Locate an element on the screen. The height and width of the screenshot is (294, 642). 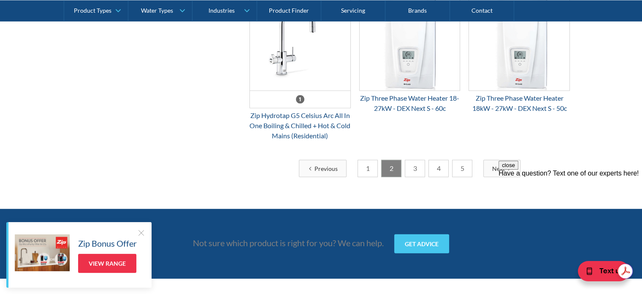
div: Next is located at coordinates (499, 168).